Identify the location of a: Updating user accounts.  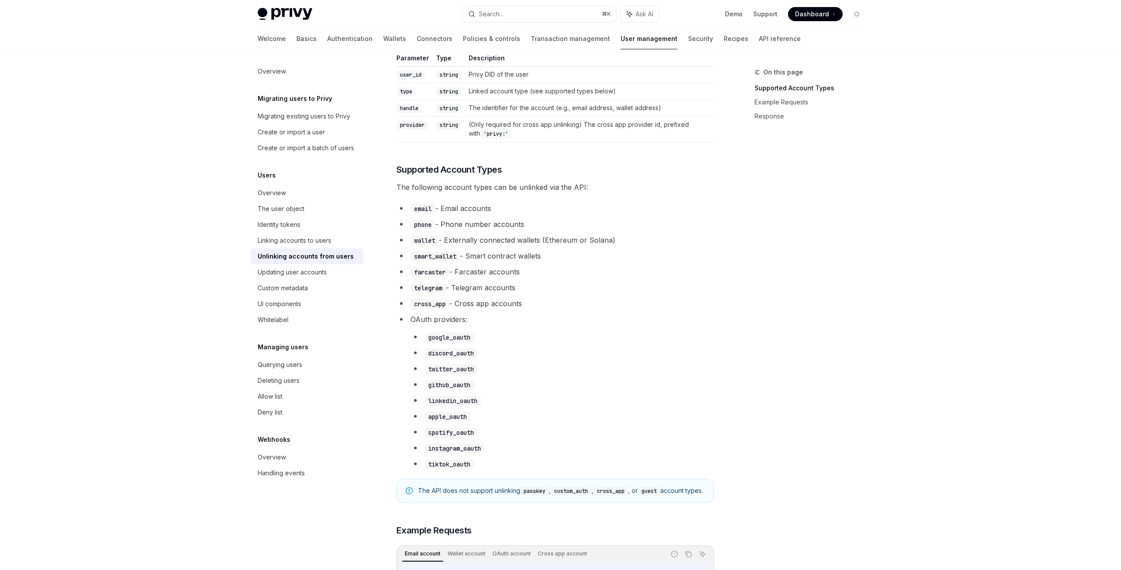
(307, 272).